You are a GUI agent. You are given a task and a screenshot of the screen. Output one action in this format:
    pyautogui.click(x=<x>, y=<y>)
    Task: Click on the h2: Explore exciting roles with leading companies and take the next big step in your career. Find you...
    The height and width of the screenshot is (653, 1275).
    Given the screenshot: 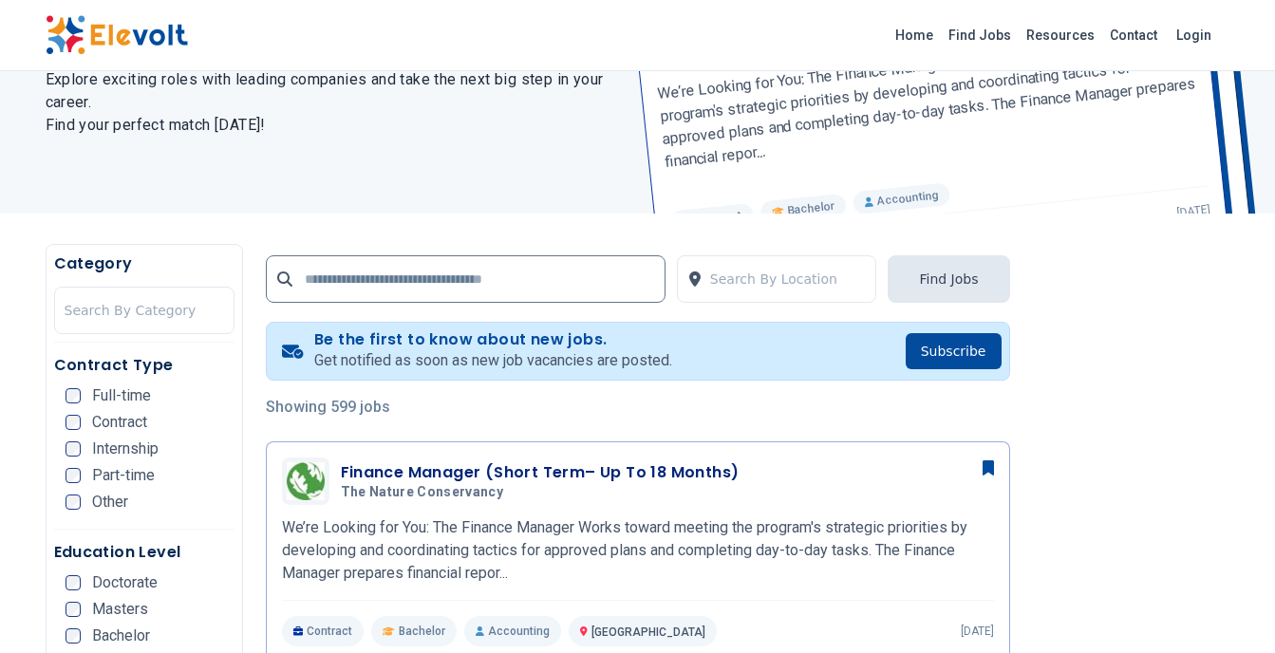 What is the action you would take?
    pyautogui.click(x=330, y=103)
    